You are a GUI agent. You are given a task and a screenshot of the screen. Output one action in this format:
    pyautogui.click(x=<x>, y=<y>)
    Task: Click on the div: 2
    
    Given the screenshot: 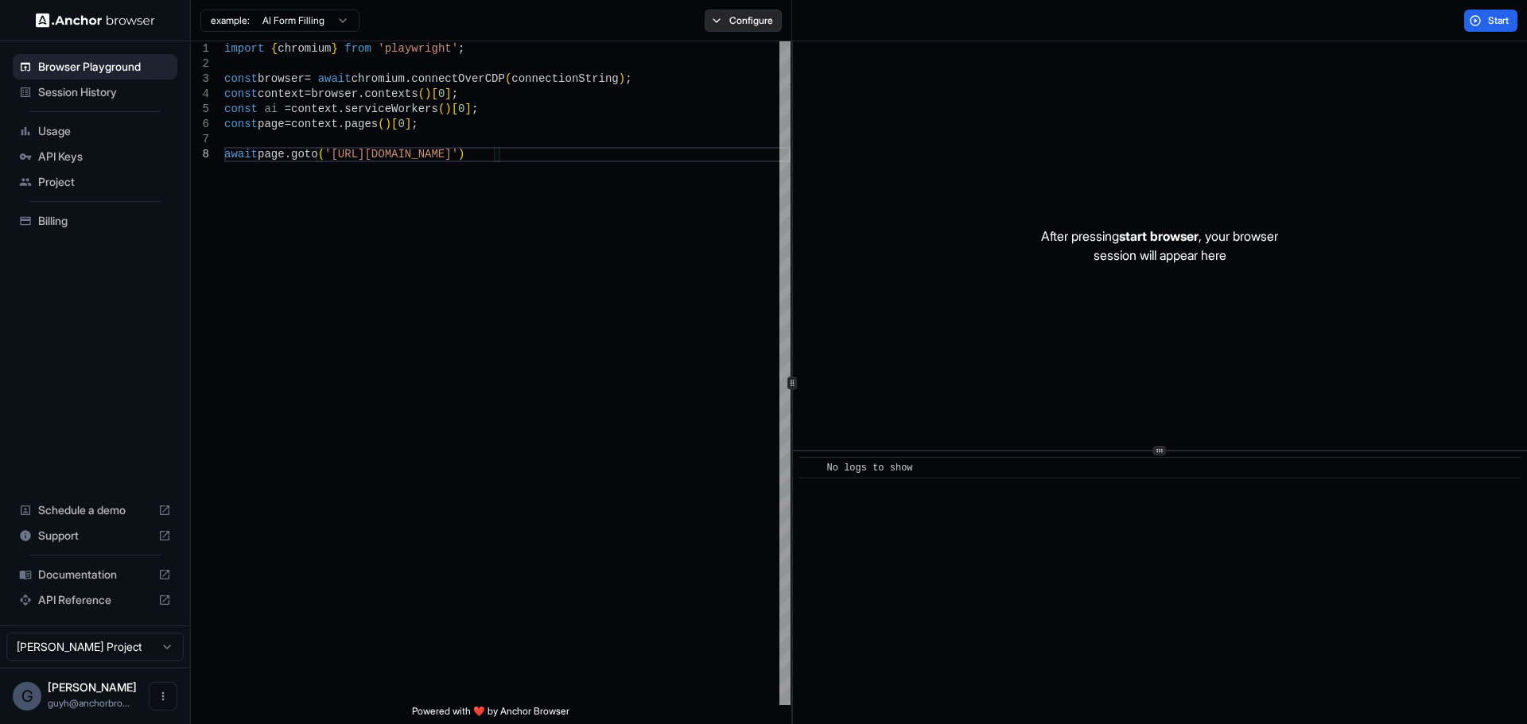 What is the action you would take?
    pyautogui.click(x=200, y=64)
    